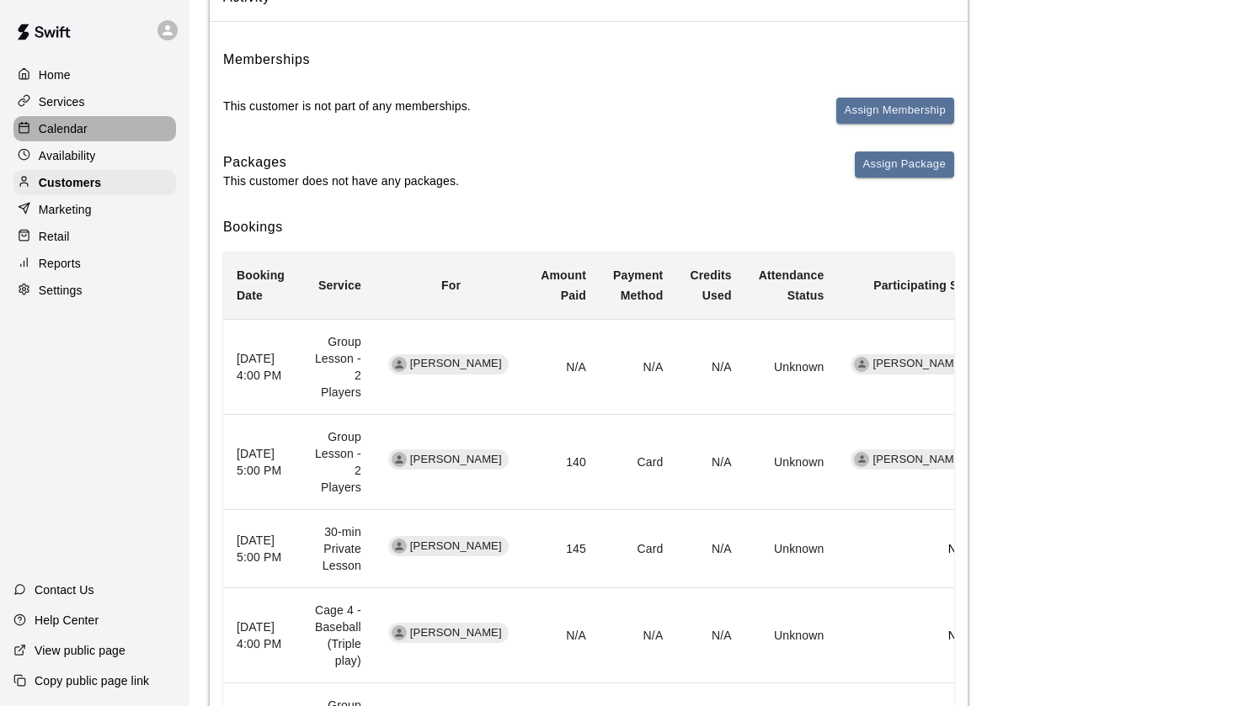 The image size is (1238, 706). I want to click on div: Services, so click(94, 102).